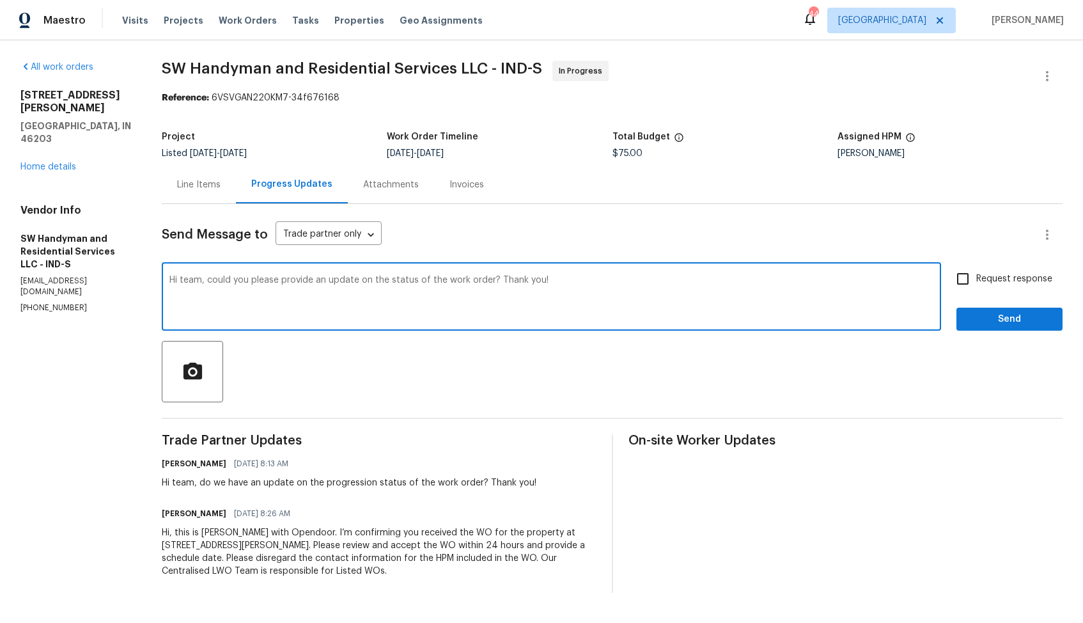 The image size is (1083, 623). I want to click on h5: Total Budget, so click(641, 137).